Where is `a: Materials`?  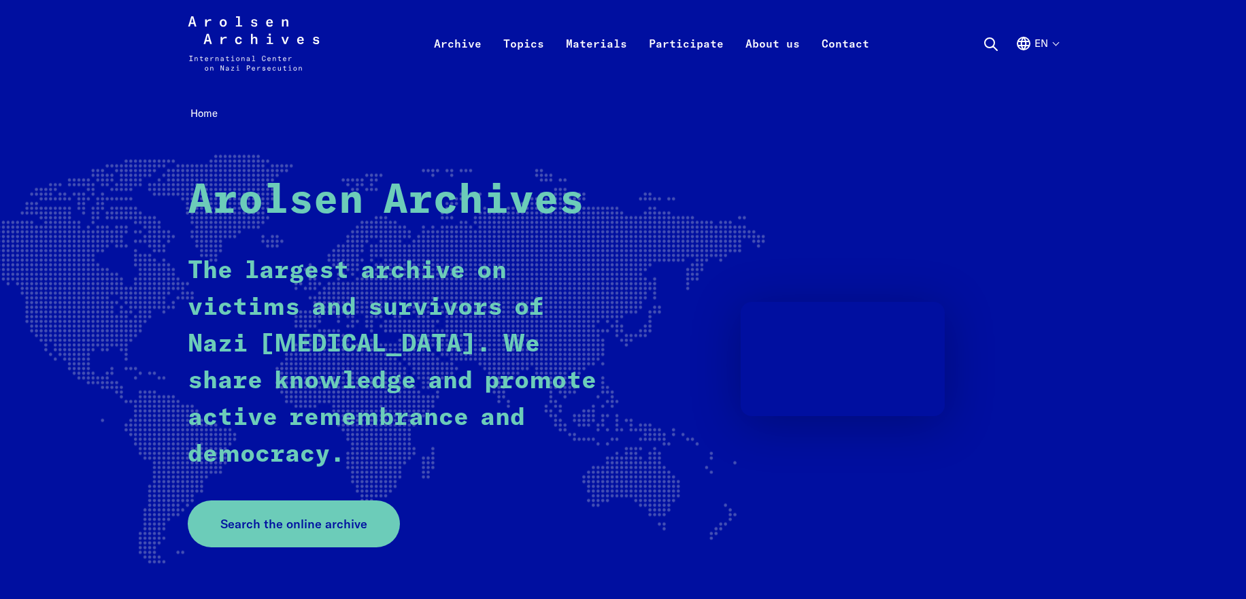 a: Materials is located at coordinates (597, 60).